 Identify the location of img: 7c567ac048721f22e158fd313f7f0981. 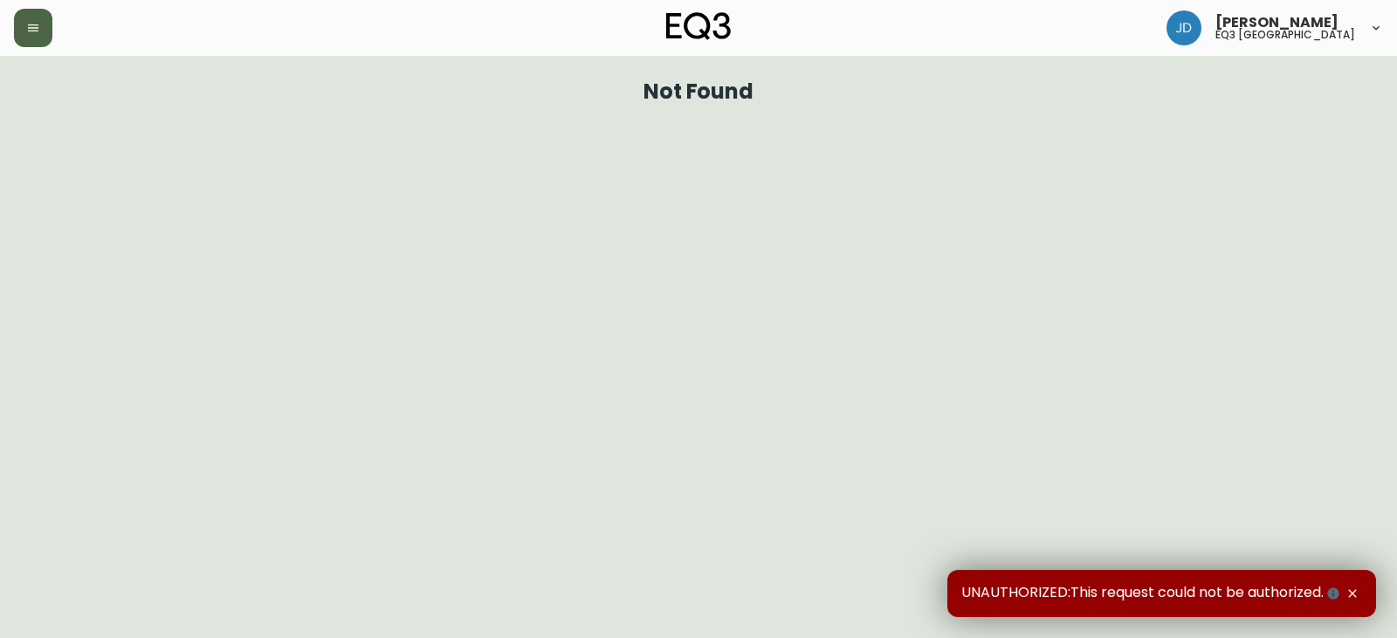
(1184, 28).